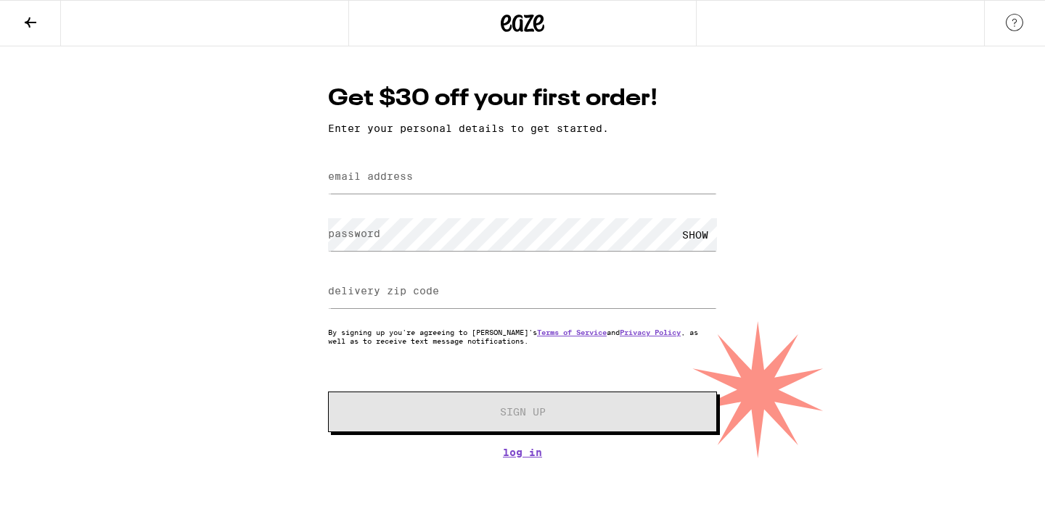 The width and height of the screenshot is (1045, 530). Describe the element at coordinates (354, 234) in the screenshot. I see `label: password` at that location.